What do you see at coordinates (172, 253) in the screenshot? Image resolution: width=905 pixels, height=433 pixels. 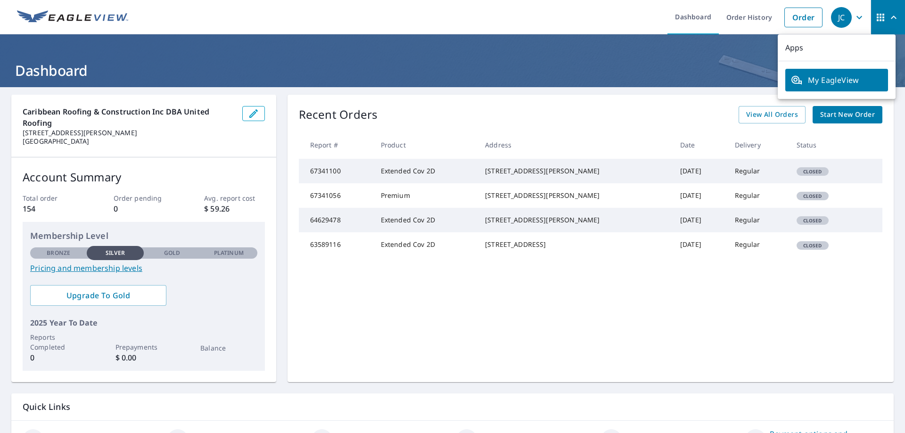 I see `p: Gold` at bounding box center [172, 253].